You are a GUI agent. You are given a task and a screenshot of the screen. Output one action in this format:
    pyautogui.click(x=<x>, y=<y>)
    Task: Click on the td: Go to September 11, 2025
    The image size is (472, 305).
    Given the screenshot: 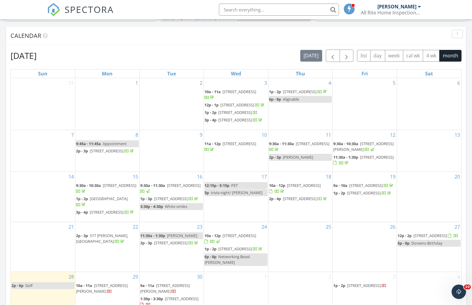 What is the action you would take?
    pyautogui.click(x=300, y=151)
    